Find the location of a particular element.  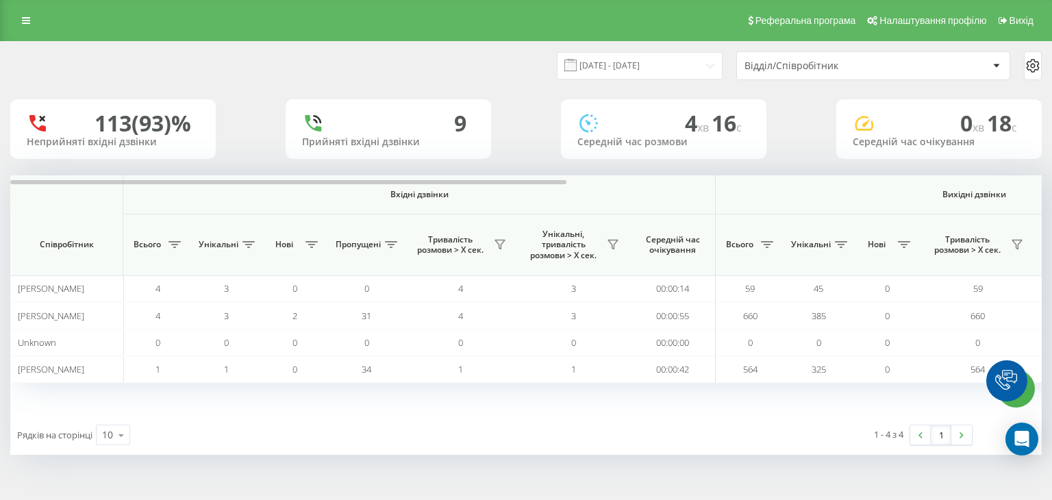

span: Вхідні дзвінки is located at coordinates (419, 194).